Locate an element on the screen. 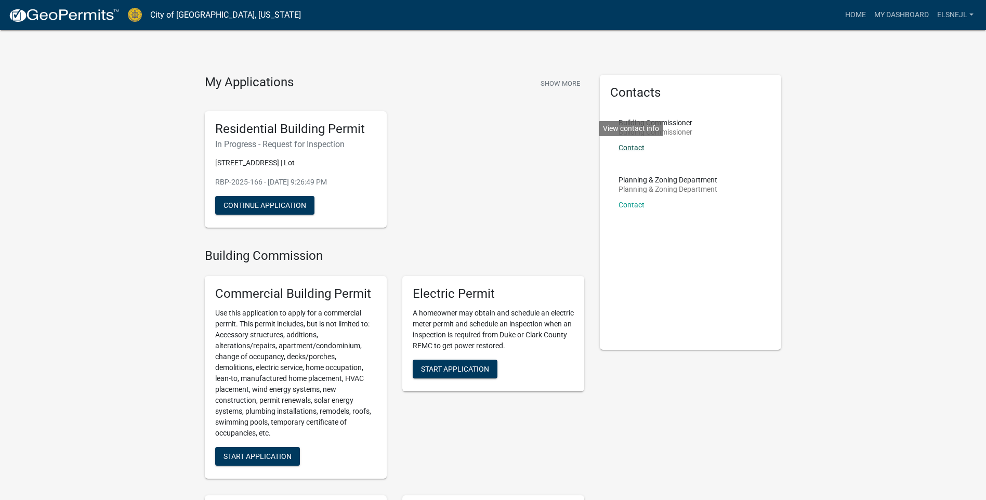  h5: Residential Building Permit is located at coordinates (296, 129).